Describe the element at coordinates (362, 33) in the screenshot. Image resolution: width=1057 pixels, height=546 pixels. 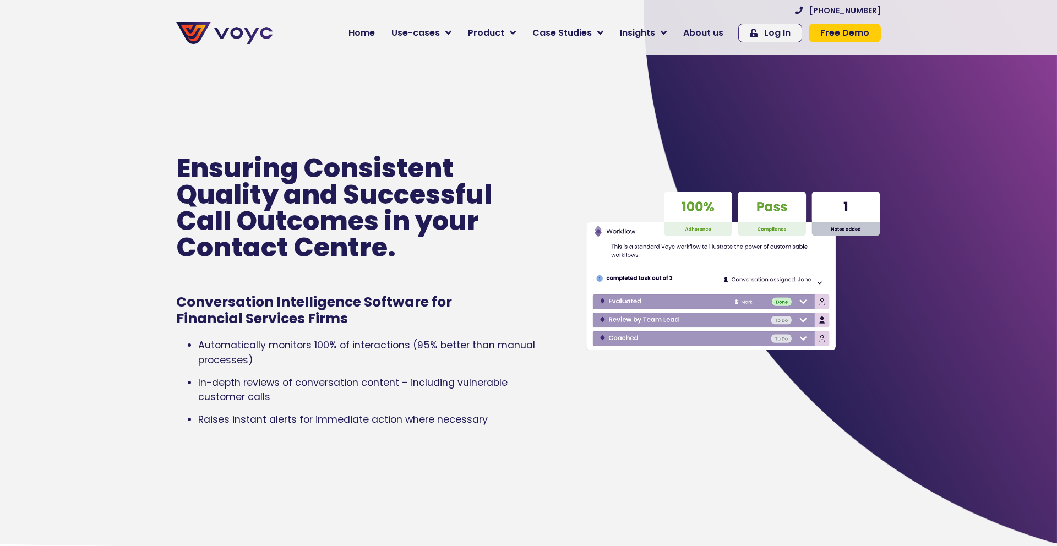
I see `a: Home` at that location.